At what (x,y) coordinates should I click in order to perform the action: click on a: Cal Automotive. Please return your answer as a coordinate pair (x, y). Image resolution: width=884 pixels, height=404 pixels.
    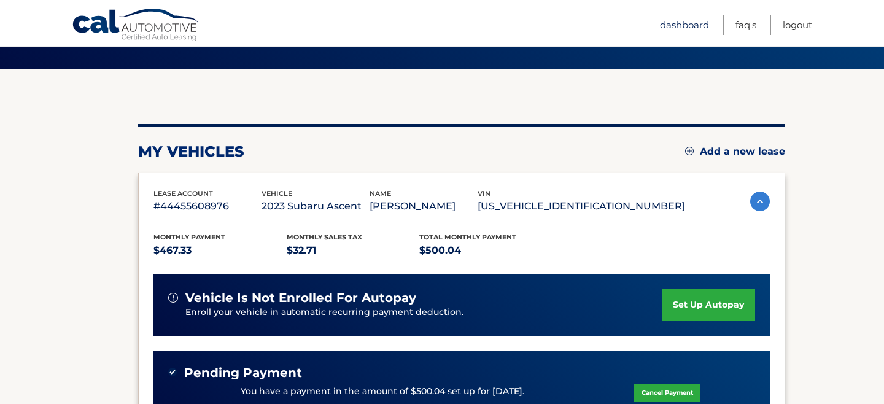
    Looking at the image, I should click on (136, 26).